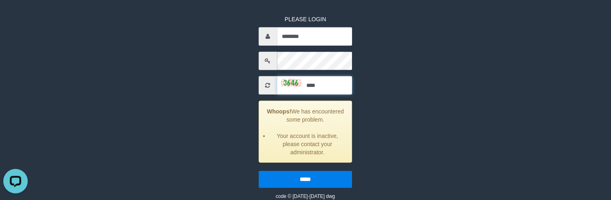 The height and width of the screenshot is (200, 611). What do you see at coordinates (308, 144) in the screenshot?
I see `li: Your account is inactive, please contact your administrator.` at bounding box center [308, 144].